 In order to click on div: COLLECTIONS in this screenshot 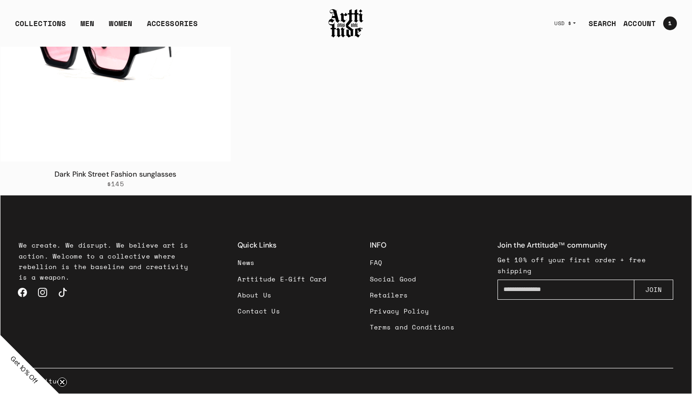, I will do `click(40, 27)`.